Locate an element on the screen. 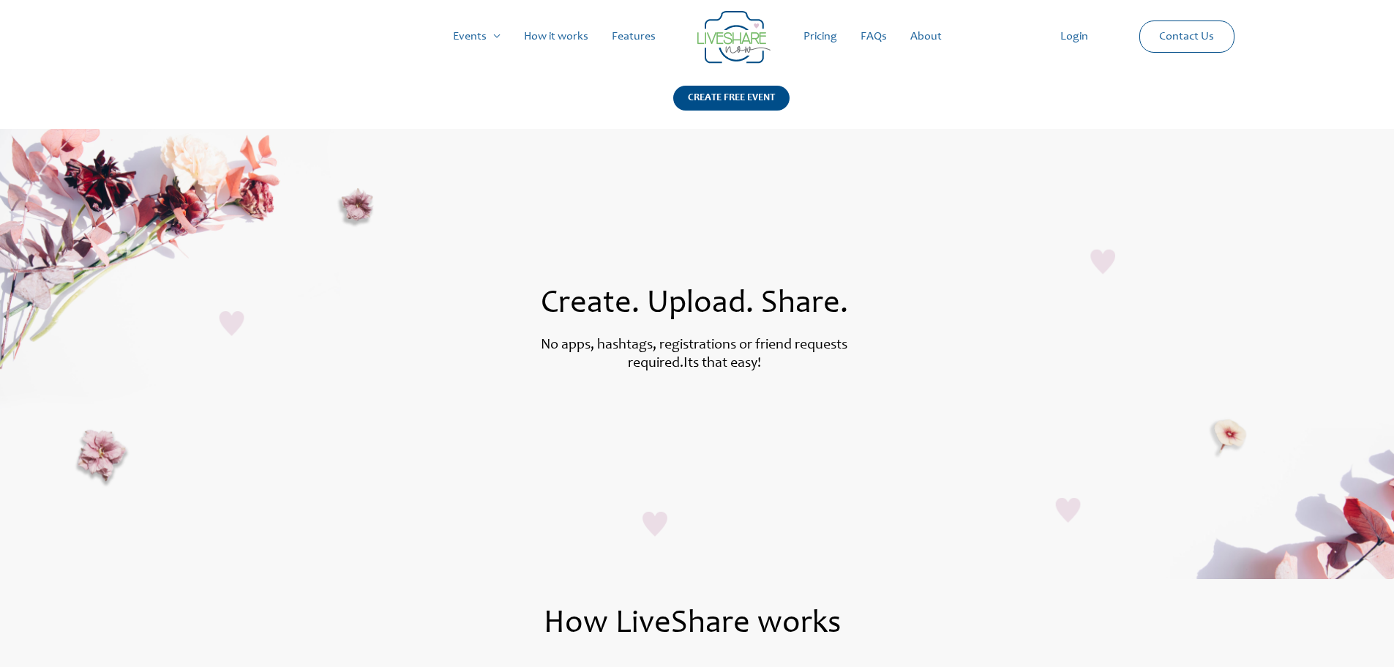 The width and height of the screenshot is (1394, 667). a: Login is located at coordinates (1075, 37).